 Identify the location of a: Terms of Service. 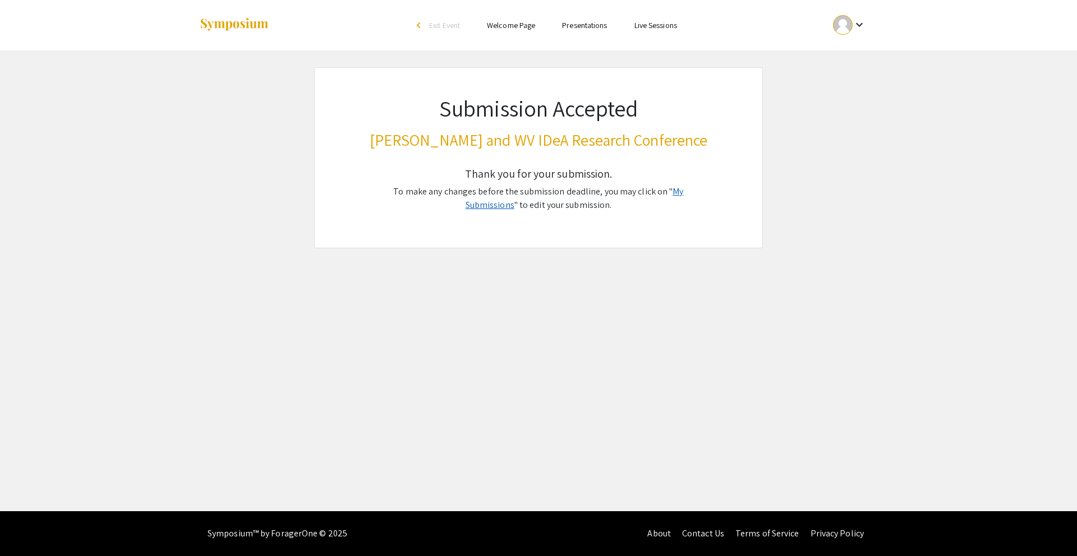
(767, 533).